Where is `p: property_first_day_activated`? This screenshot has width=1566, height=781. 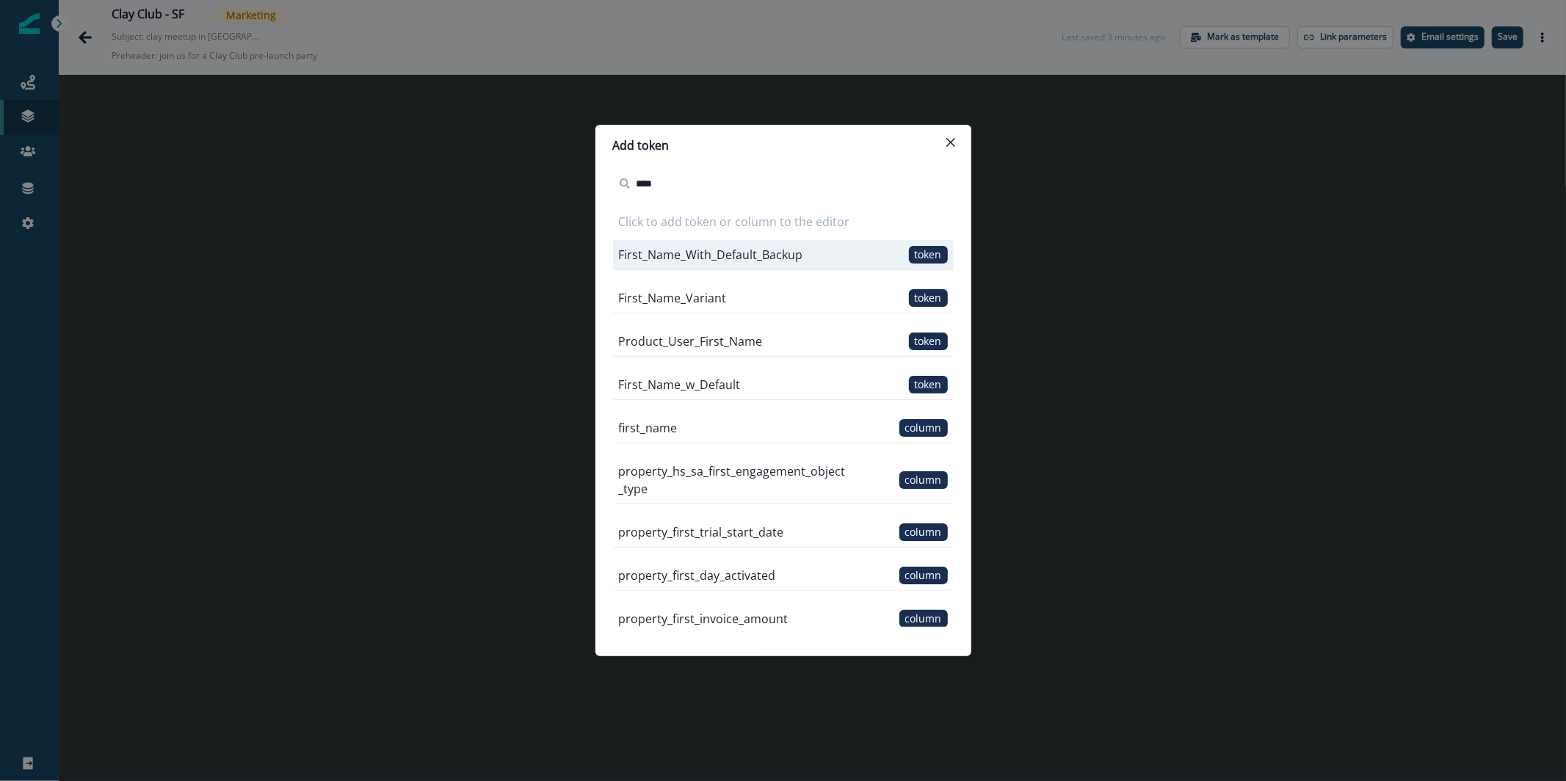
p: property_first_day_activated is located at coordinates (697, 575).